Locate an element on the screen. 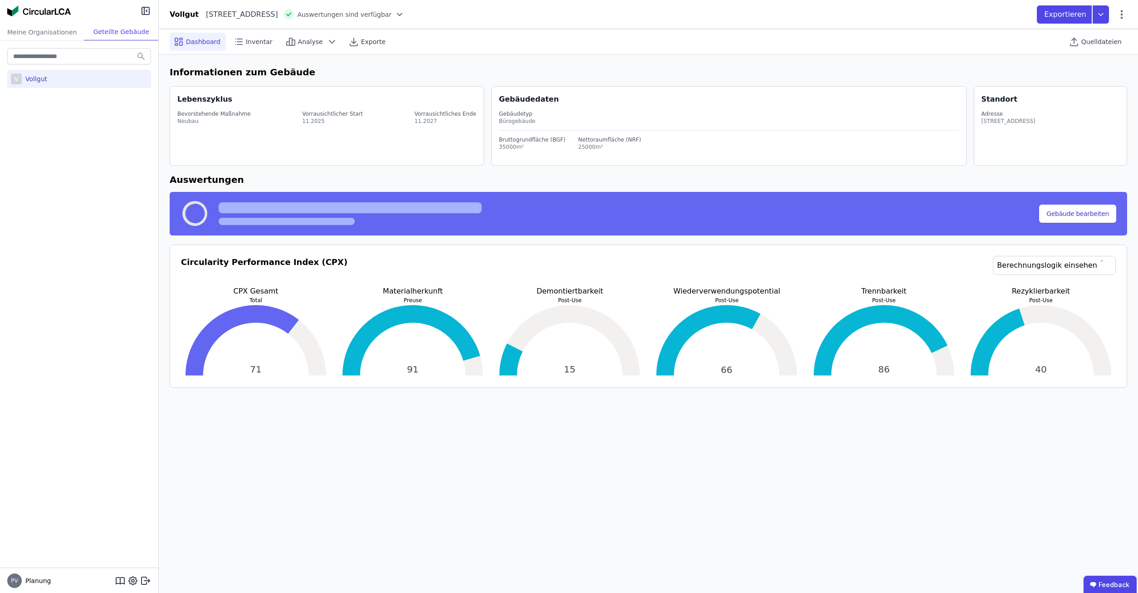  span: Exporte is located at coordinates (373, 42).